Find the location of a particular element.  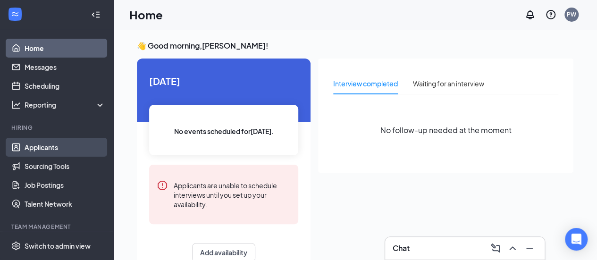

svg: QuestionInfo is located at coordinates (551, 15).